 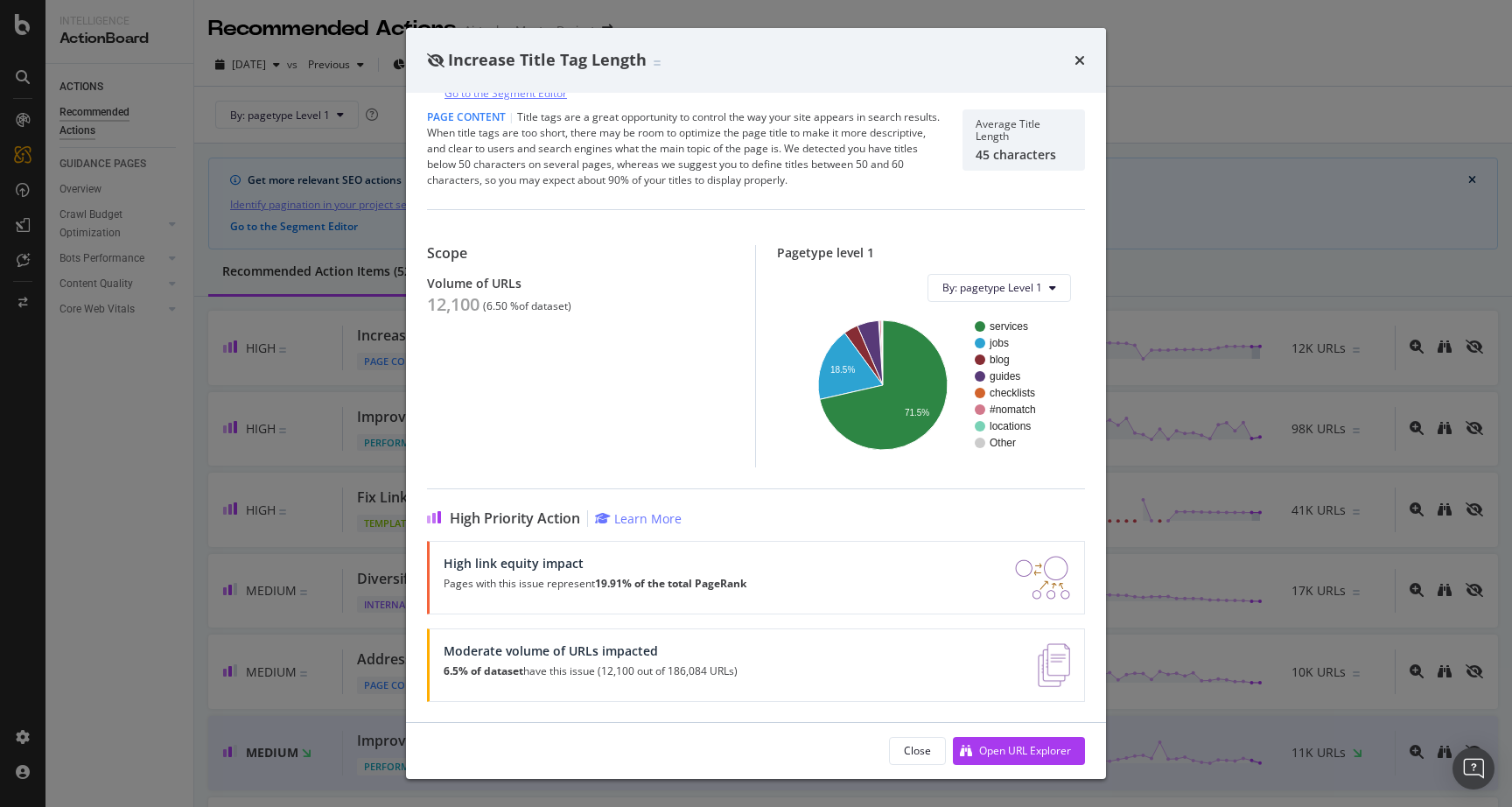 I want to click on div: Open URL Explorer, so click(x=1025, y=750).